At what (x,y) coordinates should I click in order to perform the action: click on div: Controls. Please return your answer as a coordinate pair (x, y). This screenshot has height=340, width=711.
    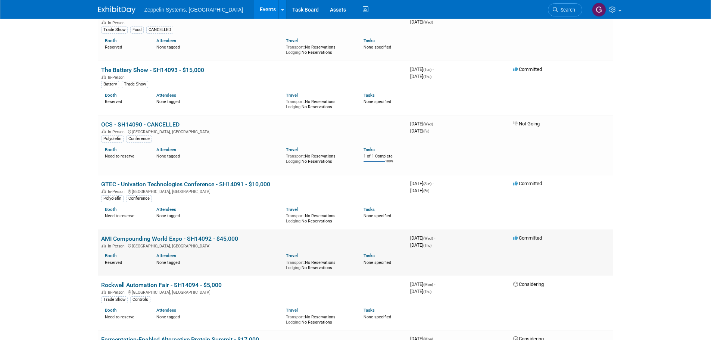
    Looking at the image, I should click on (140, 300).